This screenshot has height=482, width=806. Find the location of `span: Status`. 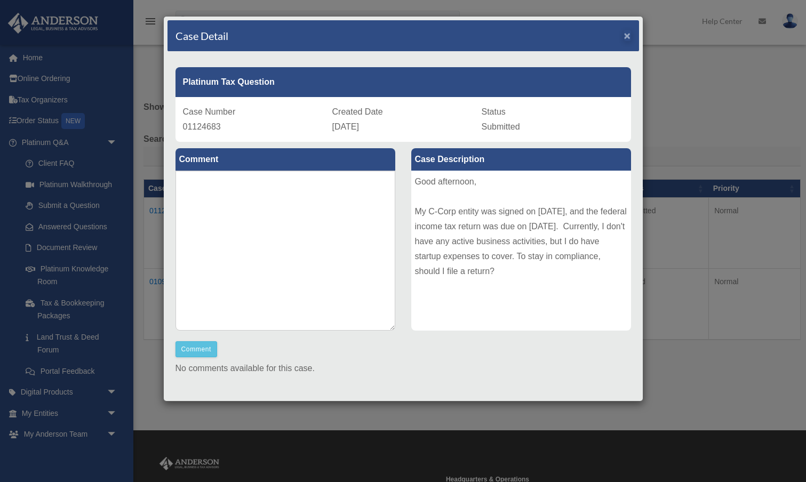

span: Status is located at coordinates (493, 111).